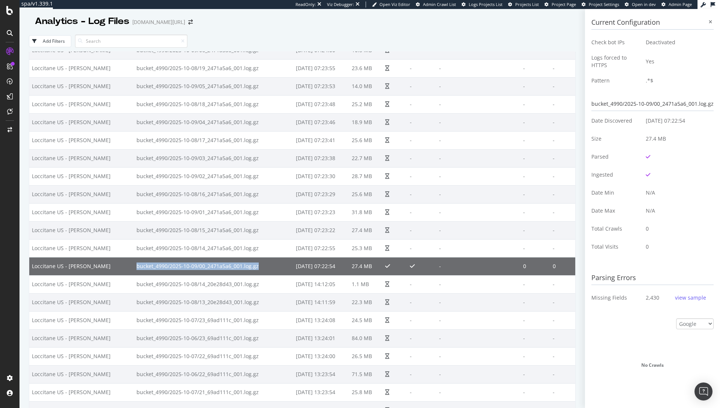 The image size is (720, 408). I want to click on td: bucket_4990/2025-10-08/17_2471a5a6_001.log.gz, so click(214, 140).